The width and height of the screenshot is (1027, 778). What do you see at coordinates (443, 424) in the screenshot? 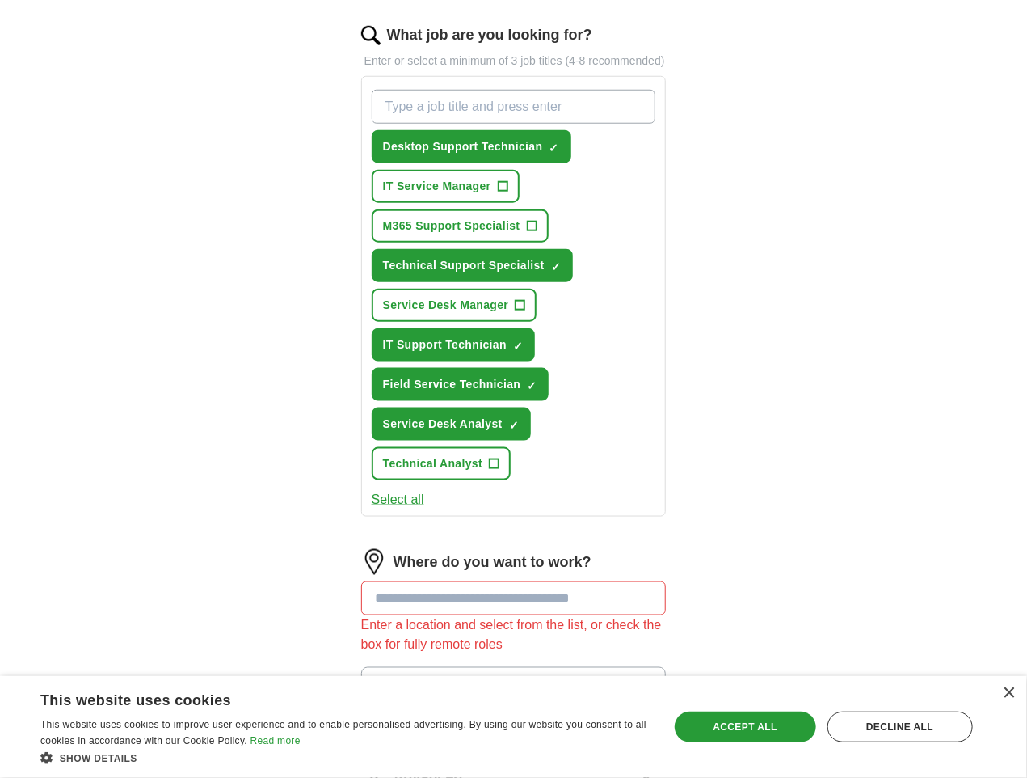
I see `span: Service Desk Analyst` at bounding box center [443, 424].